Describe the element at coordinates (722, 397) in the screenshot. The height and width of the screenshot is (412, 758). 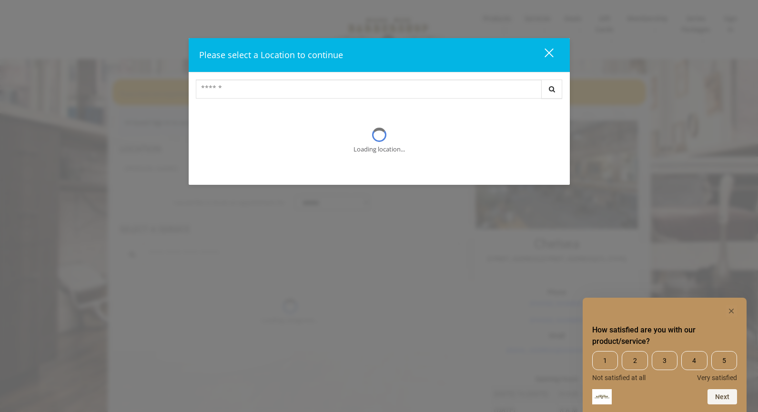
I see `button: Next question` at that location.